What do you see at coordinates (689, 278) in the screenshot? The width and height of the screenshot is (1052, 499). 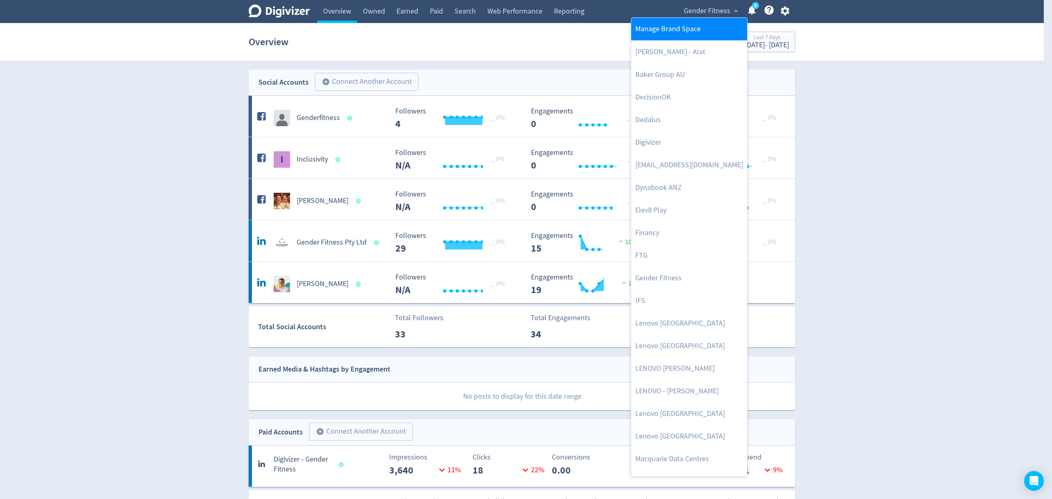 I see `a: Gender Fitness` at bounding box center [689, 278].